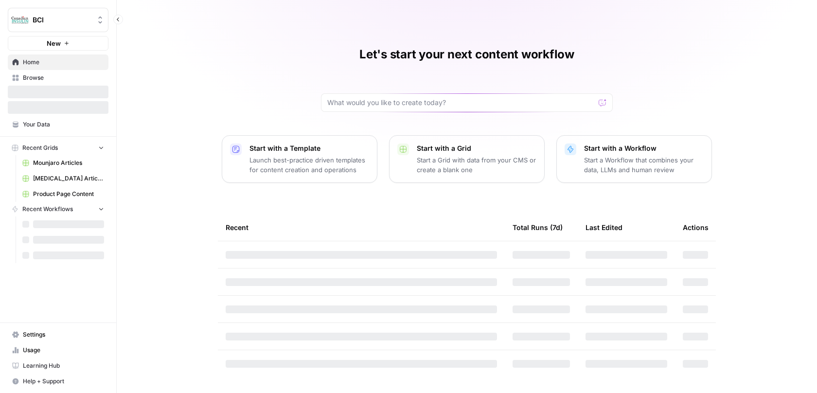 The height and width of the screenshot is (393, 817). I want to click on button: Help + Support, so click(58, 381).